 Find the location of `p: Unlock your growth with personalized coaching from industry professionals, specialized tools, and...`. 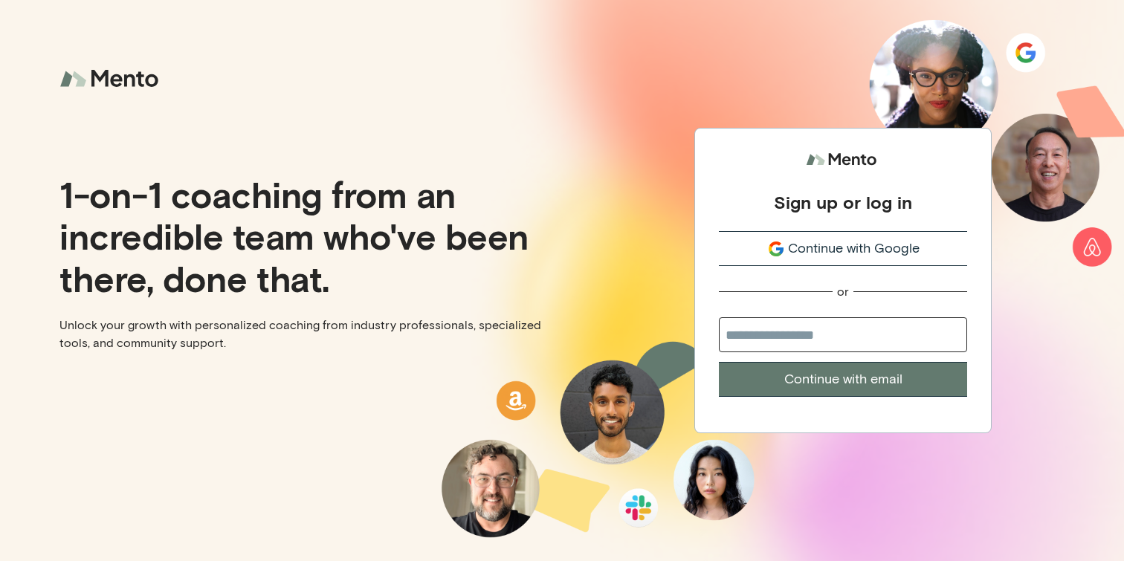

p: Unlock your growth with personalized coaching from industry professionals, specialized tools, and... is located at coordinates (305, 335).